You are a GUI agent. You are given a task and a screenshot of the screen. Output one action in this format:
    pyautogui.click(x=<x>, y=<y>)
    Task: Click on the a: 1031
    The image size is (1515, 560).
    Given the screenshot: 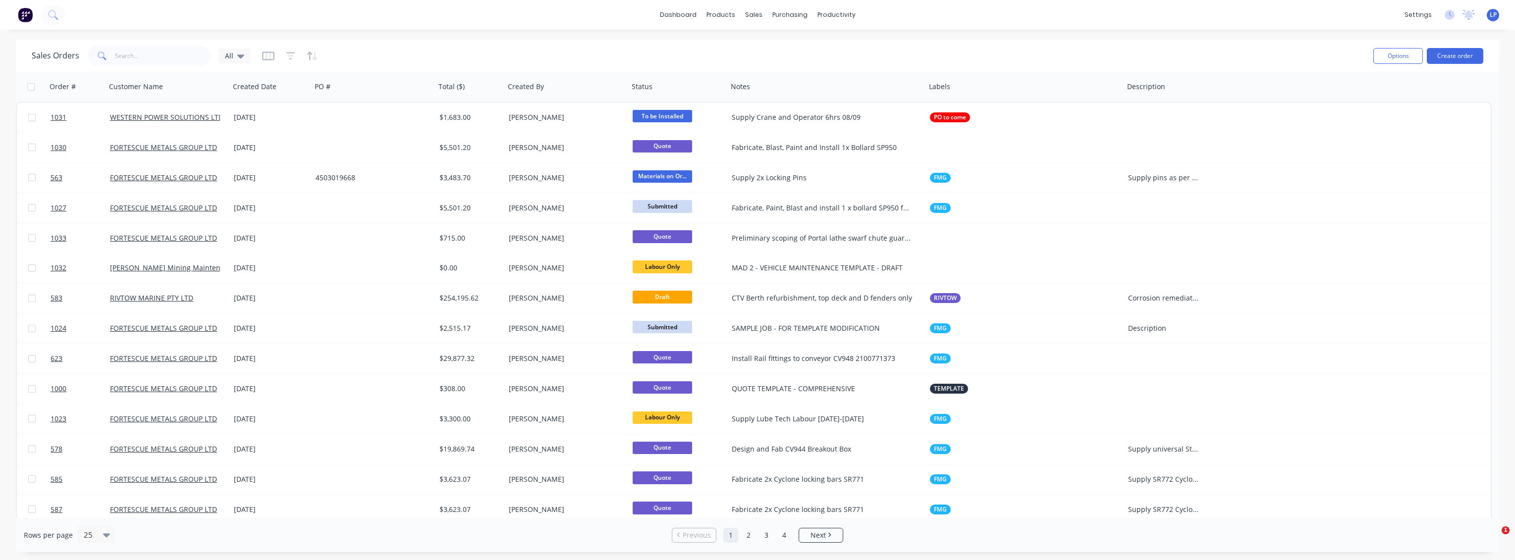 What is the action you would take?
    pyautogui.click(x=80, y=117)
    